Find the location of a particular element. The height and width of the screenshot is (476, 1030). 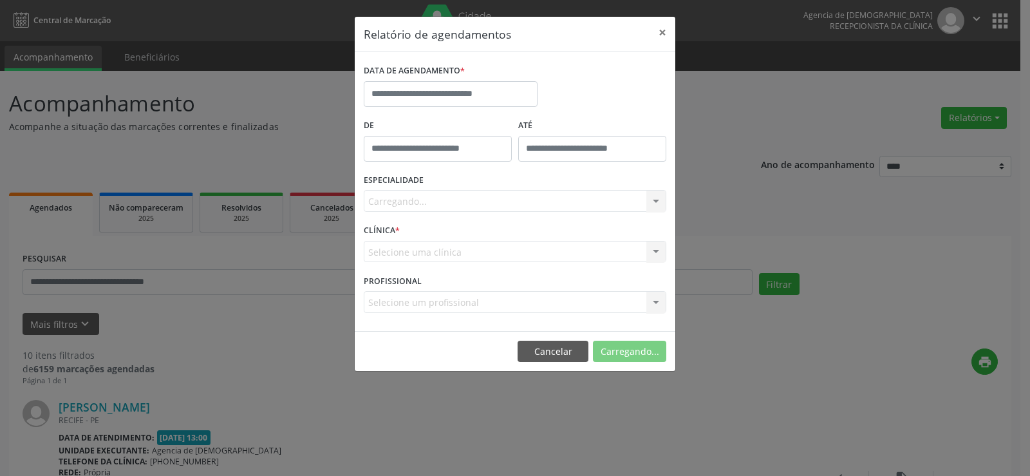

label: ATÉ is located at coordinates (592, 125).